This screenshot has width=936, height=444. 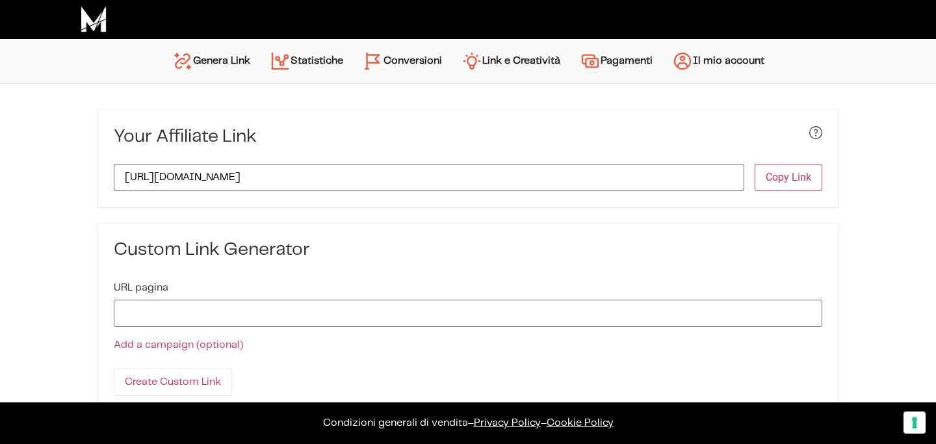 I want to click on a: Conversioni, so click(x=402, y=61).